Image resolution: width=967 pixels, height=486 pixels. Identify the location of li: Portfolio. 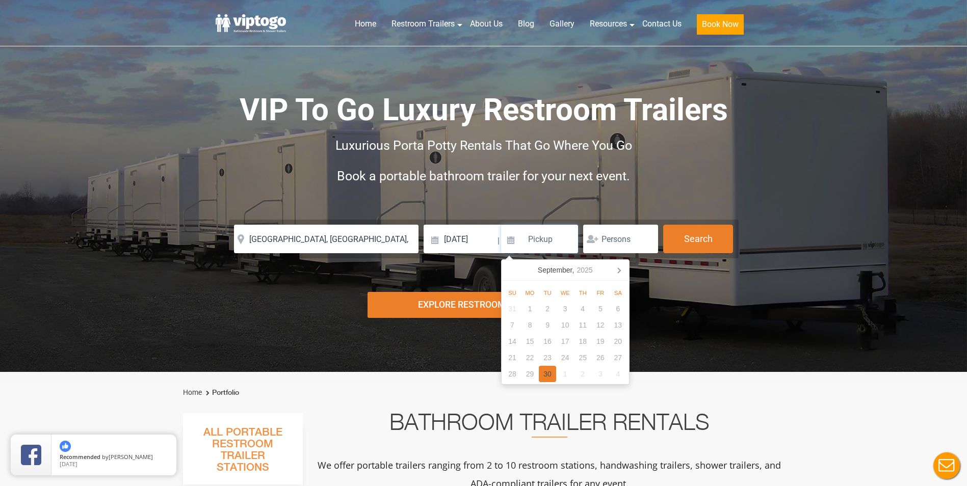
(221, 393).